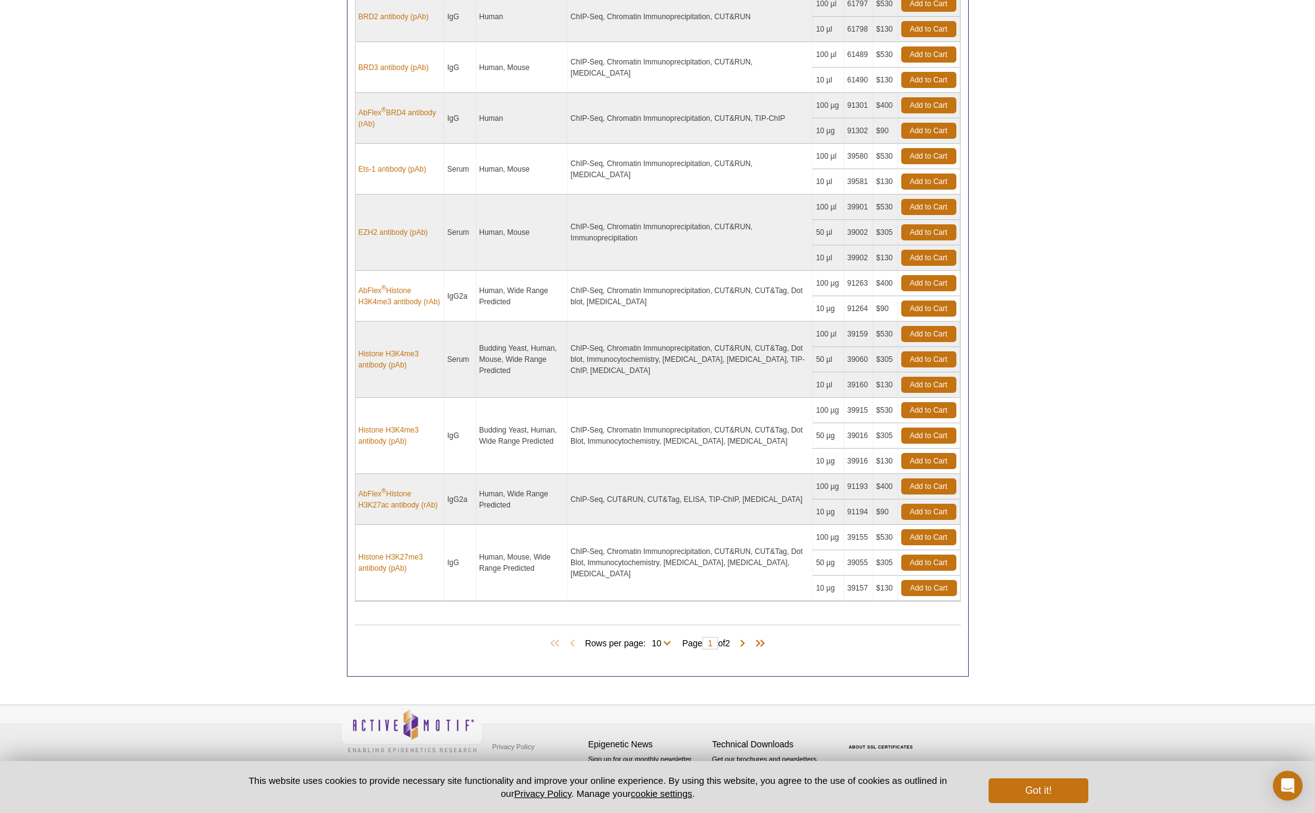 The width and height of the screenshot is (1315, 813). What do you see at coordinates (690, 436) in the screenshot?
I see `td: ChIP-Seq, Chromatin Immunoprecipitation, CUT&RUN, CUT&Tag, Dot Blot, Immunocytochemistry, [MEDICA...` at bounding box center [690, 436].